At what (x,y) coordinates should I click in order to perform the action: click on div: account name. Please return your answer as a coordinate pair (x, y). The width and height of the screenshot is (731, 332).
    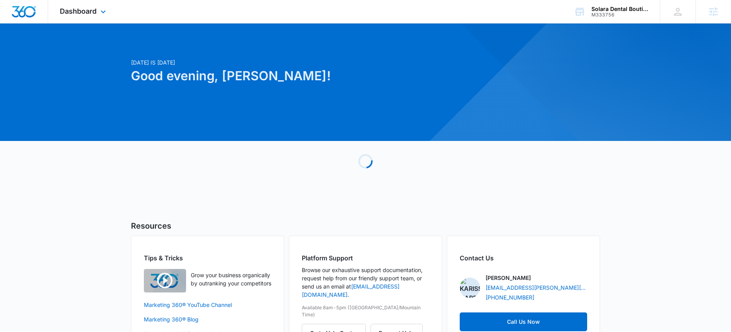
    Looking at the image, I should click on (620, 9).